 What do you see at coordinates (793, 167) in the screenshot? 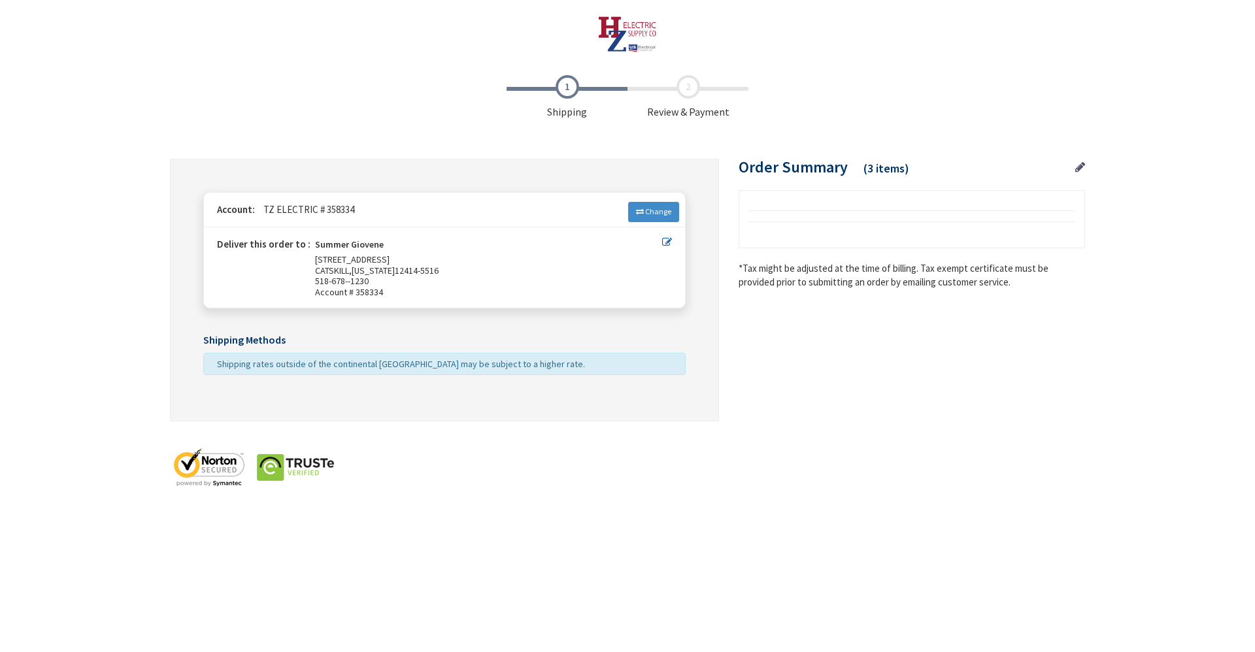
I see `span: Order Summary` at bounding box center [793, 167].